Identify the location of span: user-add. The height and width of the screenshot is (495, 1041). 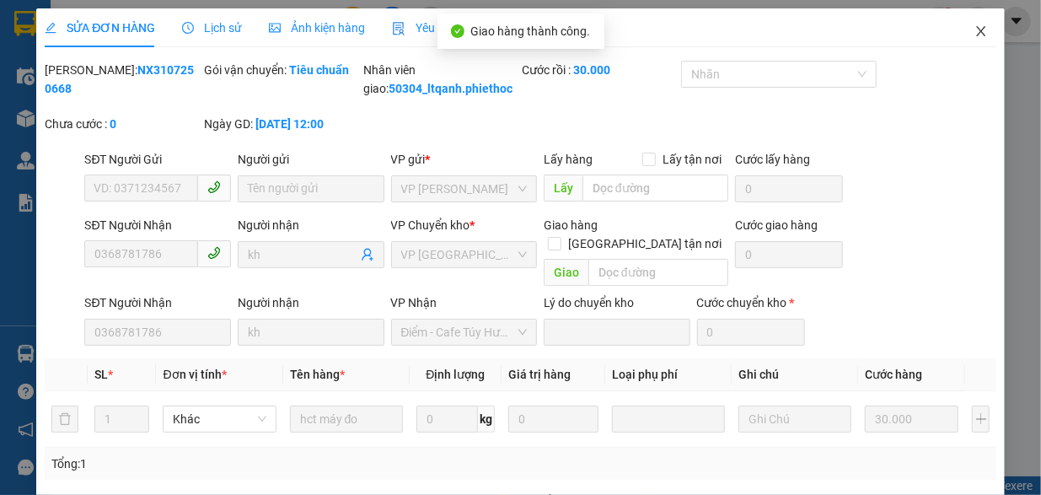
(367, 254).